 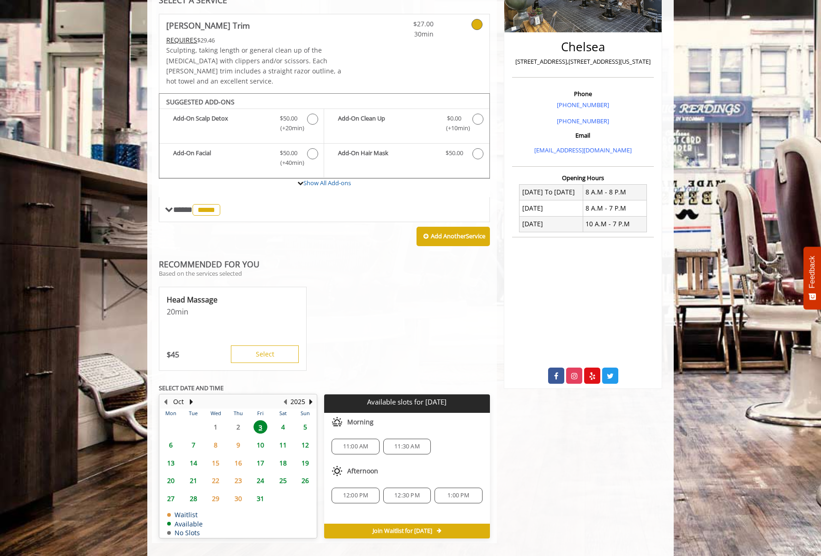 What do you see at coordinates (407, 496) in the screenshot?
I see `div: 12:30 PM` at bounding box center [407, 496].